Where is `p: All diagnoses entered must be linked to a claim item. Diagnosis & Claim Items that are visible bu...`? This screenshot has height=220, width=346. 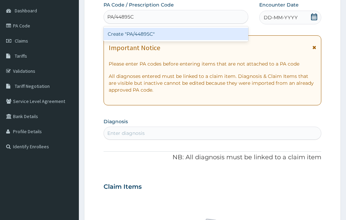 p: All diagnoses entered must be linked to a claim item. Diagnosis & Claim Items that are visible bu... is located at coordinates (212, 83).